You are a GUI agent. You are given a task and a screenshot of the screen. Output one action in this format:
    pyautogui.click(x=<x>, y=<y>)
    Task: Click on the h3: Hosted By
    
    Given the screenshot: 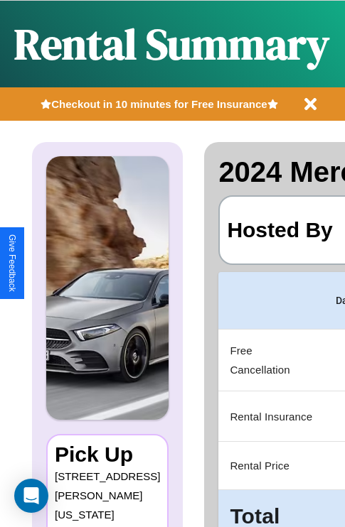 What is the action you would take?
    pyautogui.click(x=279, y=230)
    